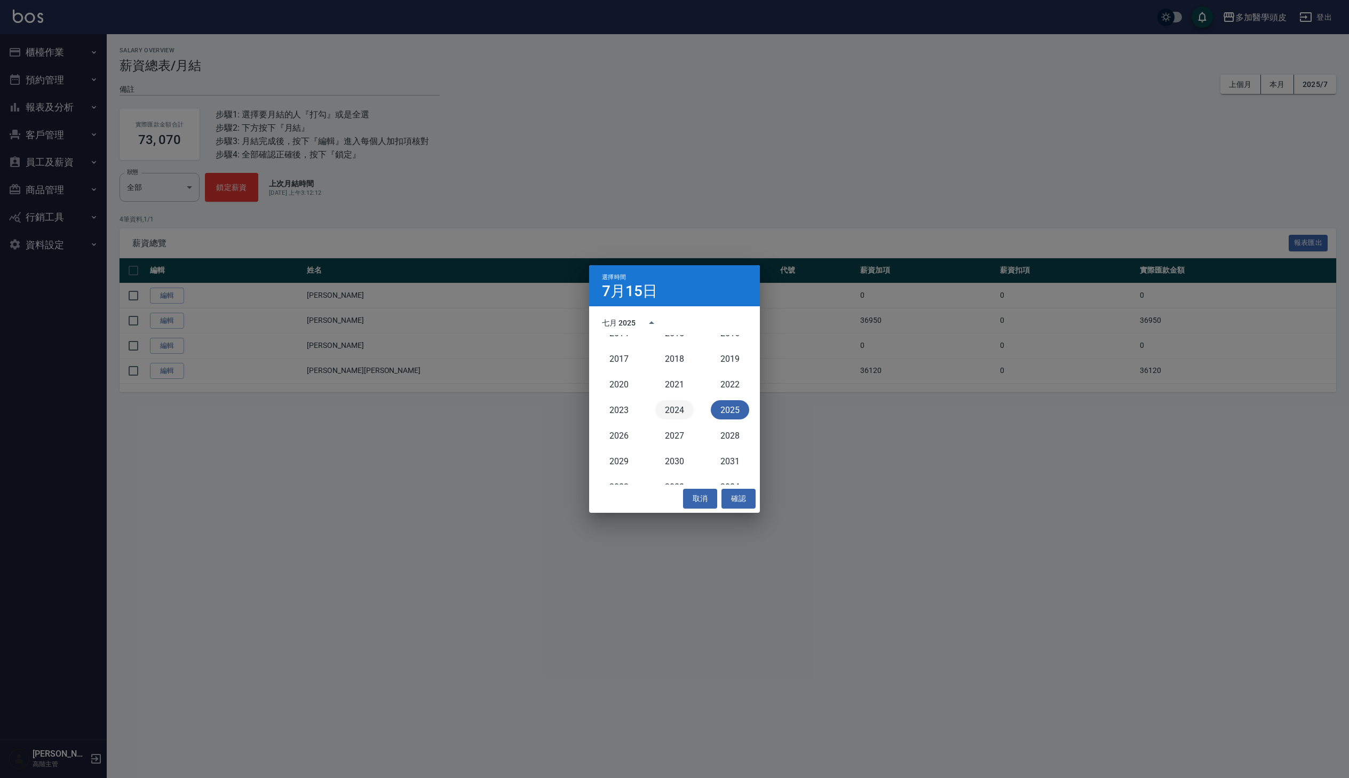 This screenshot has height=778, width=1349. Describe the element at coordinates (730, 410) in the screenshot. I see `button: 2025` at that location.